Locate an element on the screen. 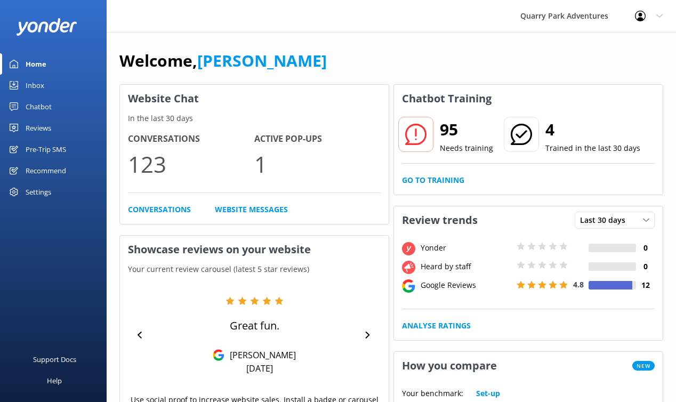  h4: Conversations is located at coordinates (191, 139).